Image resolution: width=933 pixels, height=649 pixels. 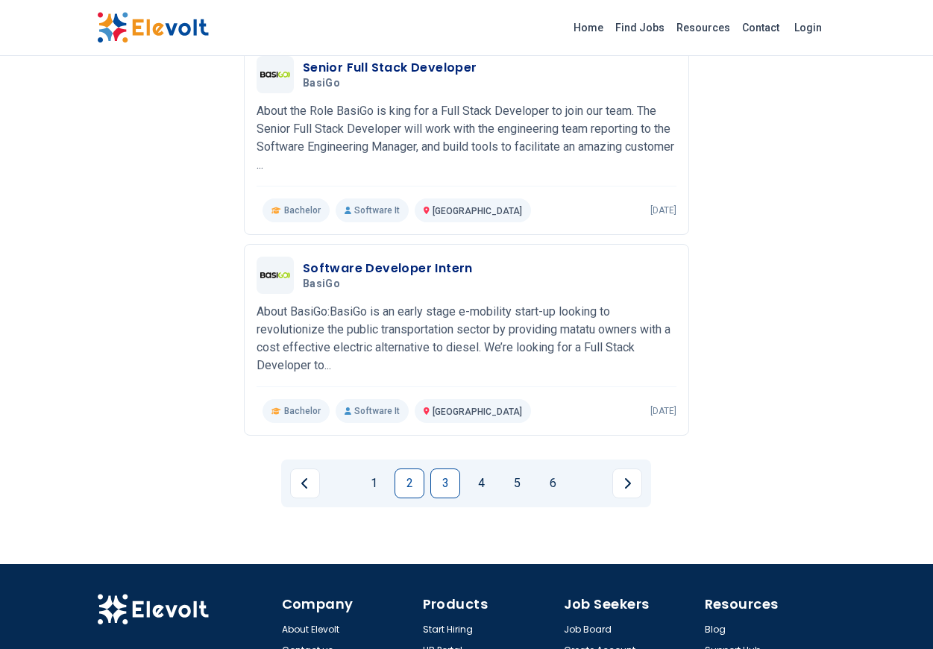 What do you see at coordinates (761, 28) in the screenshot?
I see `a: Contact` at bounding box center [761, 28].